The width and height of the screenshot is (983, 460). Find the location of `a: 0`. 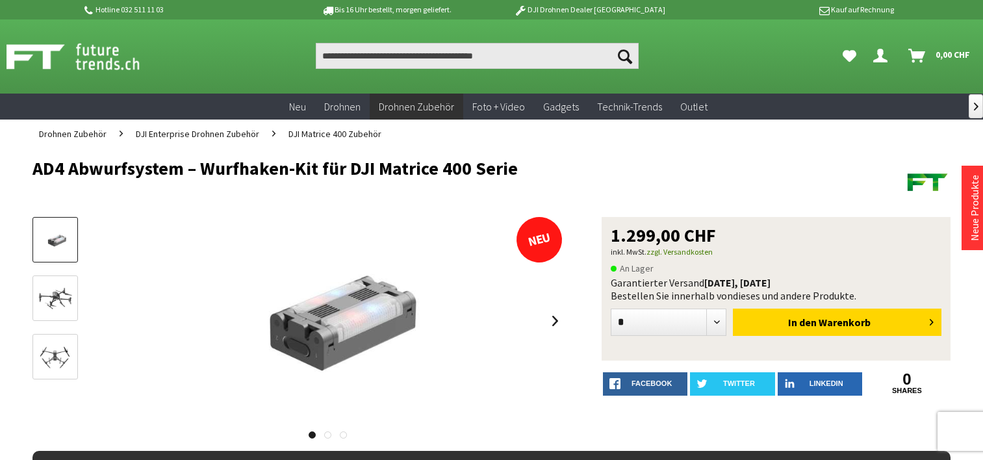

a: 0 is located at coordinates (907, 379).